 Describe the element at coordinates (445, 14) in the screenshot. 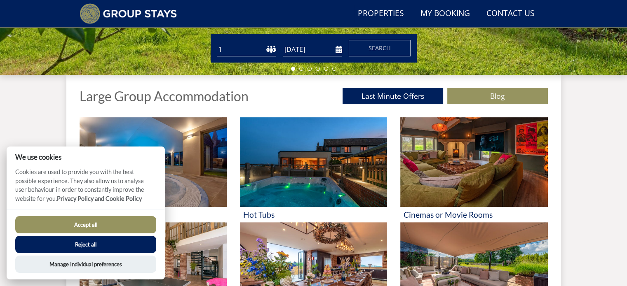

I see `a: My Booking` at that location.